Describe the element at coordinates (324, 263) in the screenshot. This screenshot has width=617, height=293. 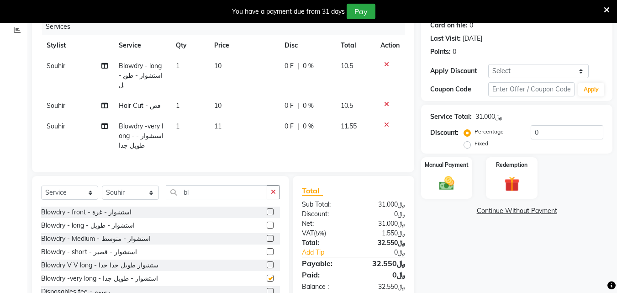
I see `div: Payable:` at that location.